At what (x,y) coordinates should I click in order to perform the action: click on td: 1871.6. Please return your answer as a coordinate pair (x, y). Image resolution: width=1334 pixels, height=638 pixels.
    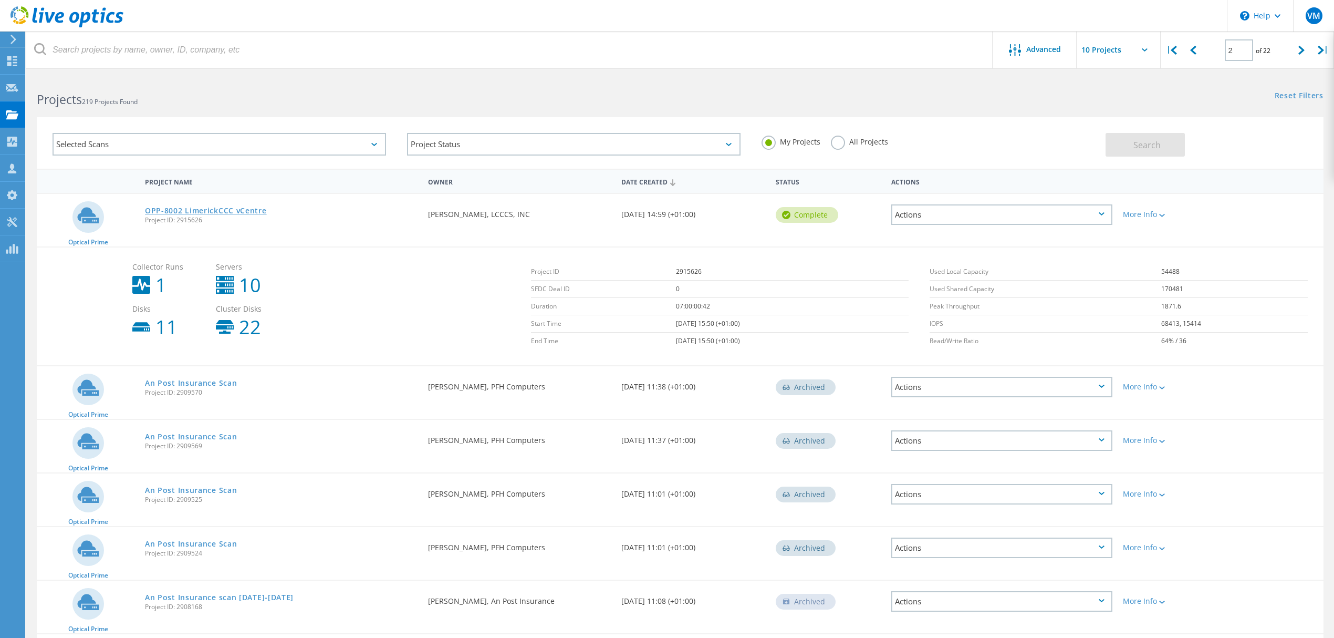
    Looking at the image, I should click on (1234, 306).